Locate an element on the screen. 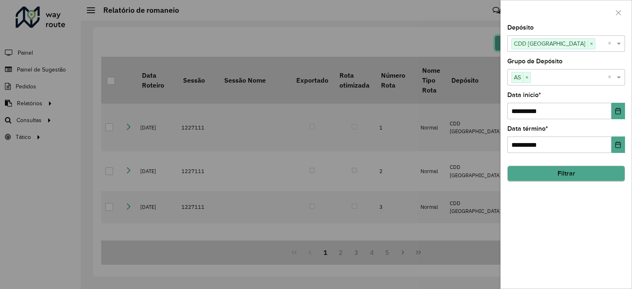 The width and height of the screenshot is (632, 289). label: Data início is located at coordinates (524, 95).